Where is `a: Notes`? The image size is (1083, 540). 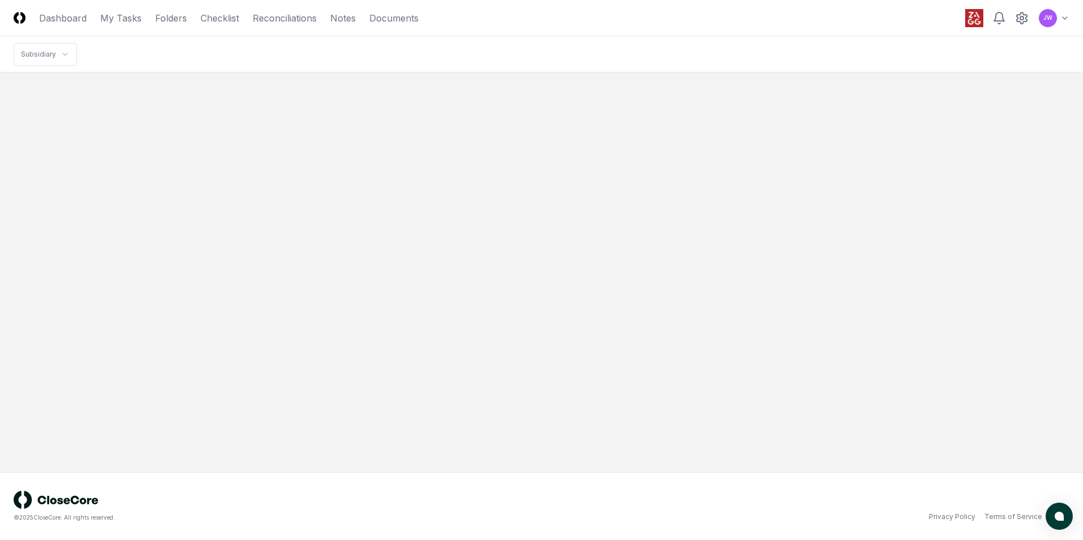
a: Notes is located at coordinates (343, 18).